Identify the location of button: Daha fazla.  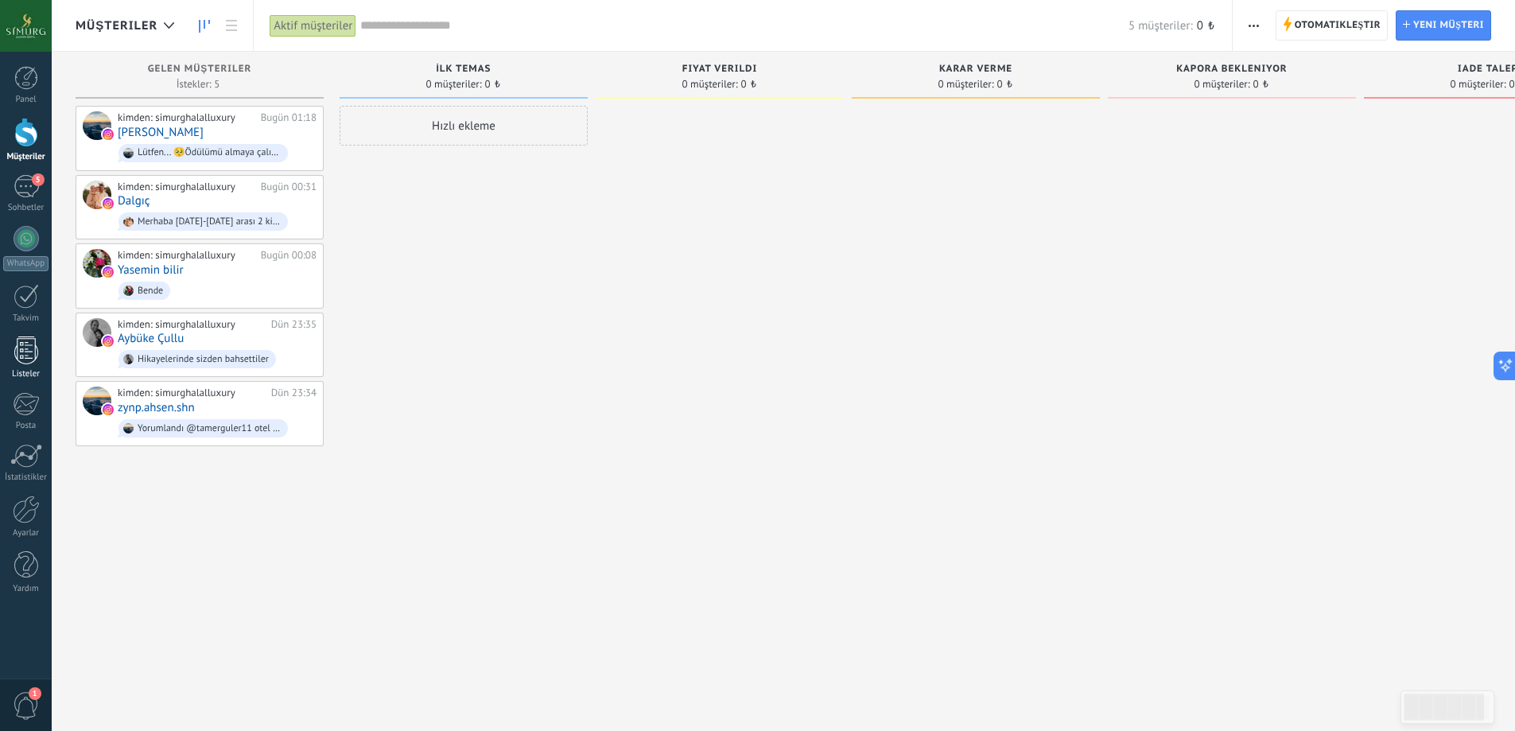
(1254, 25).